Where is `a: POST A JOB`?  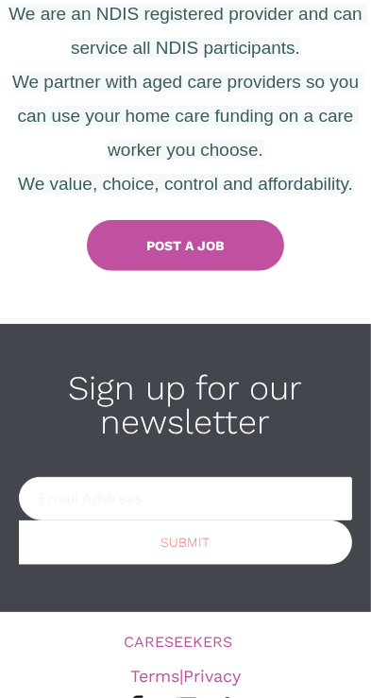 a: POST A JOB is located at coordinates (185, 246).